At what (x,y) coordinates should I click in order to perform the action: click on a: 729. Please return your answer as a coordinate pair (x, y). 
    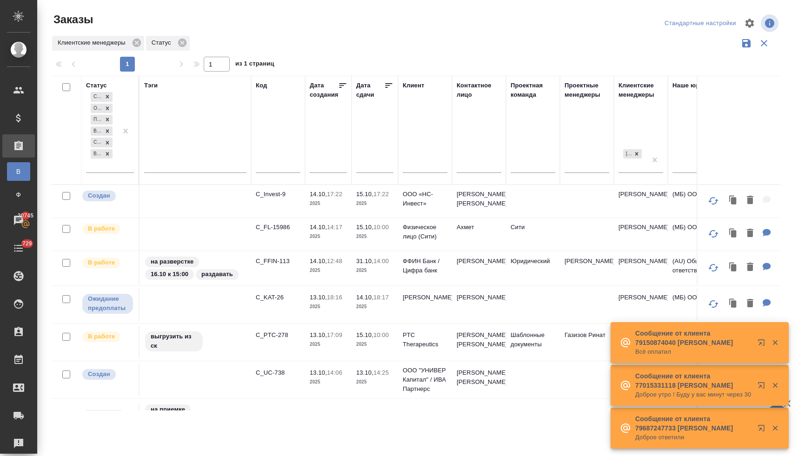
    Looking at the image, I should click on (19, 248).